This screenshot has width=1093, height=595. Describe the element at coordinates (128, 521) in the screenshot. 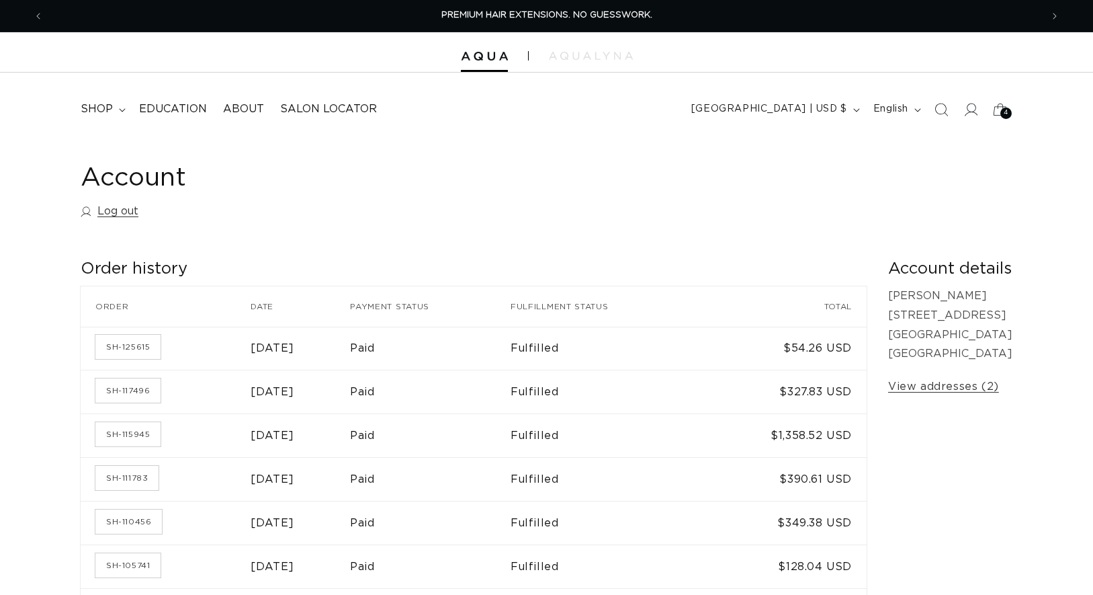

I see `a: Order number SH-110456` at that location.